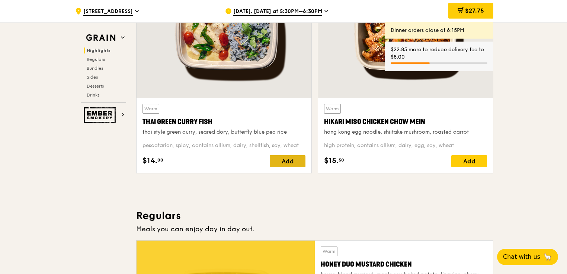 This screenshot has width=567, height=274. What do you see at coordinates (403, 265) in the screenshot?
I see `div: Honey Duo Mustard Chicken` at bounding box center [403, 265].